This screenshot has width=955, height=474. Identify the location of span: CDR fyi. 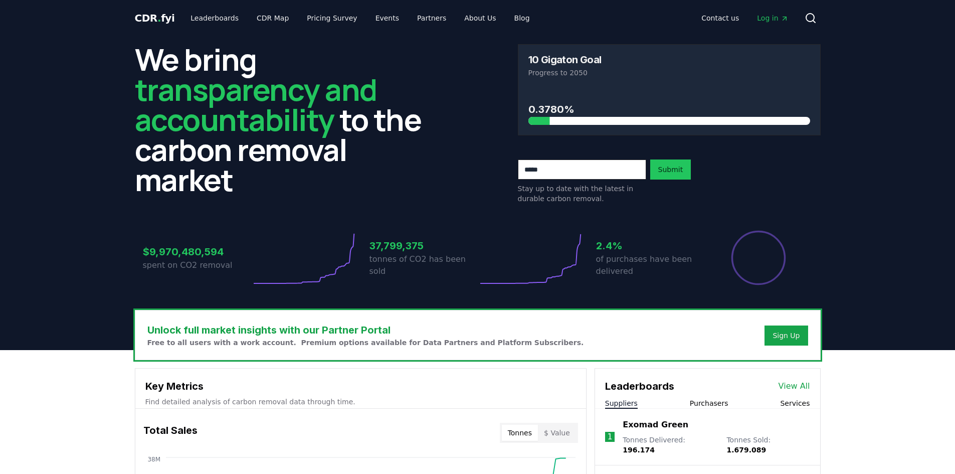
(155, 18).